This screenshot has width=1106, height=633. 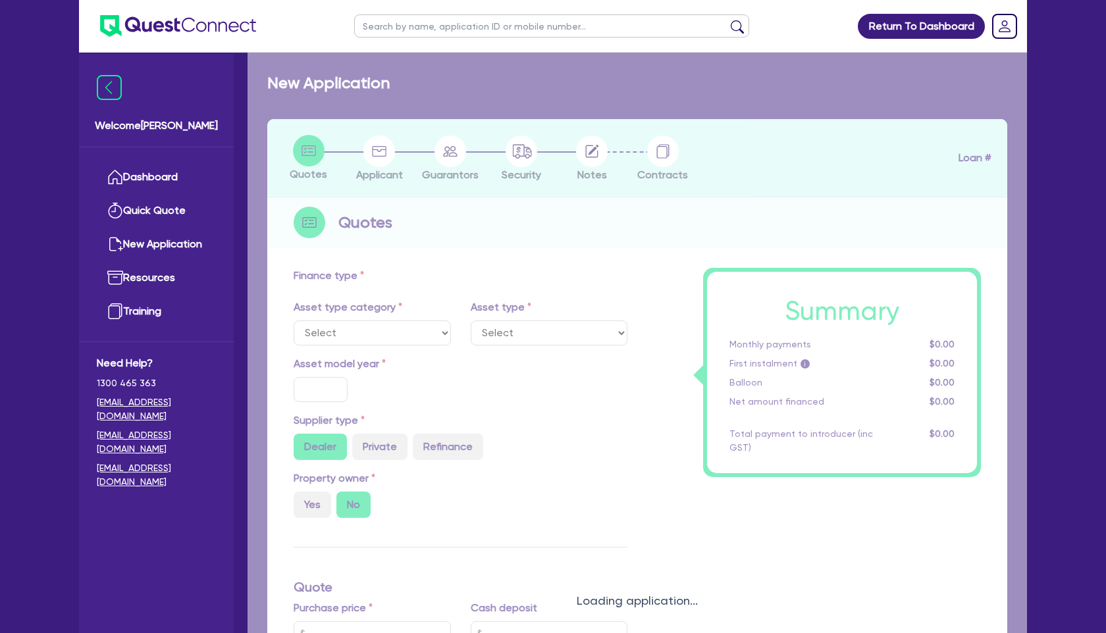 I want to click on span: 1300 465 363, so click(x=156, y=383).